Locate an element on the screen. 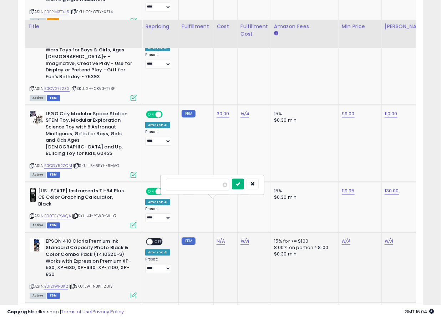 This screenshot has height=319, width=441. img: 51A2UWfQjnL._SL40_.jpg is located at coordinates (37, 118).